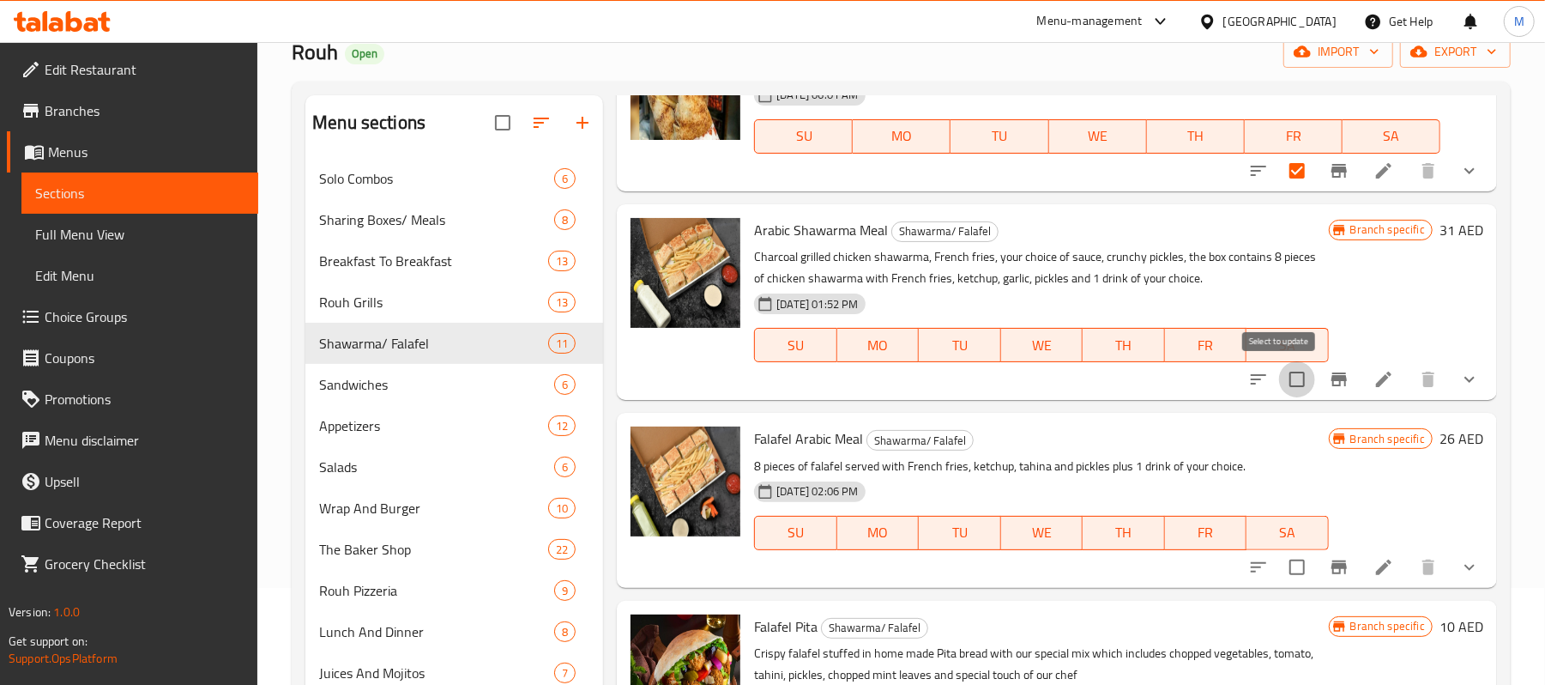  I want to click on span: Grocery Checklist, so click(144, 564).